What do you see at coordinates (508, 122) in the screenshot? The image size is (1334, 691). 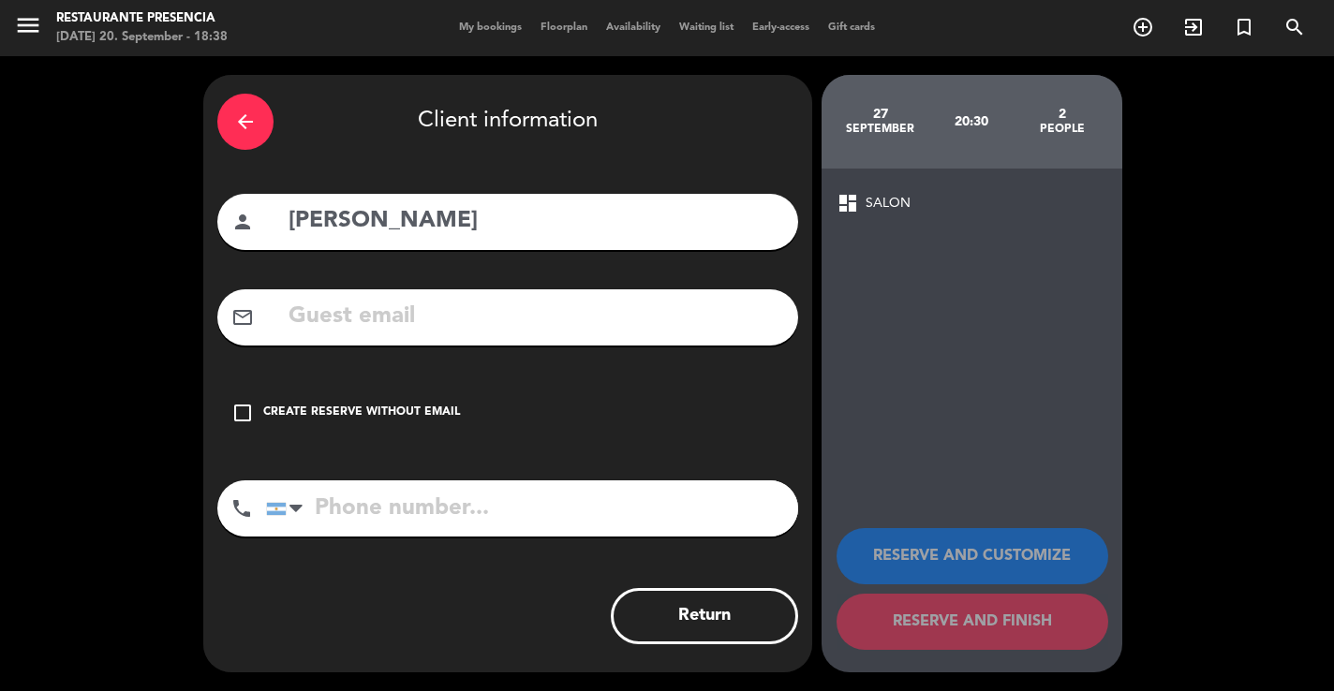 I see `div: Client information` at bounding box center [508, 122].